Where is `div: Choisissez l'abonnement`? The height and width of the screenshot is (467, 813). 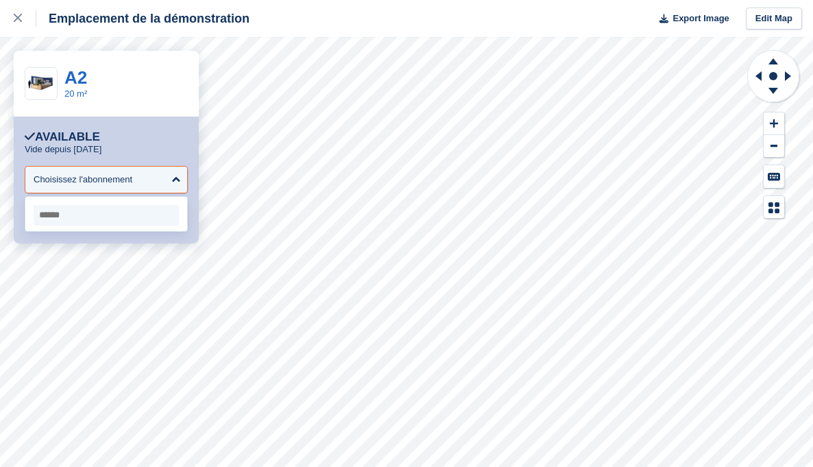 div: Choisissez l'abonnement is located at coordinates (83, 180).